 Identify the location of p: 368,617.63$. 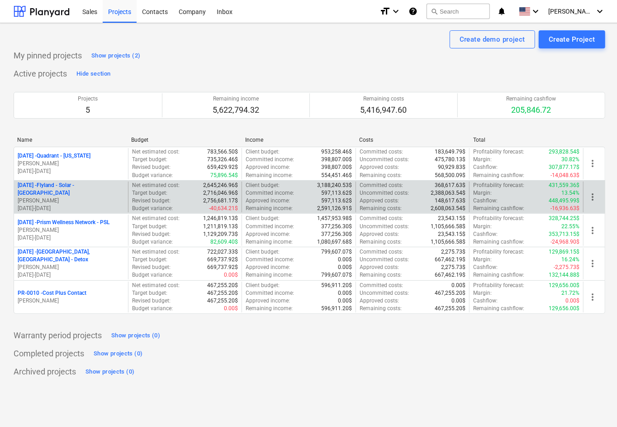
(450, 185).